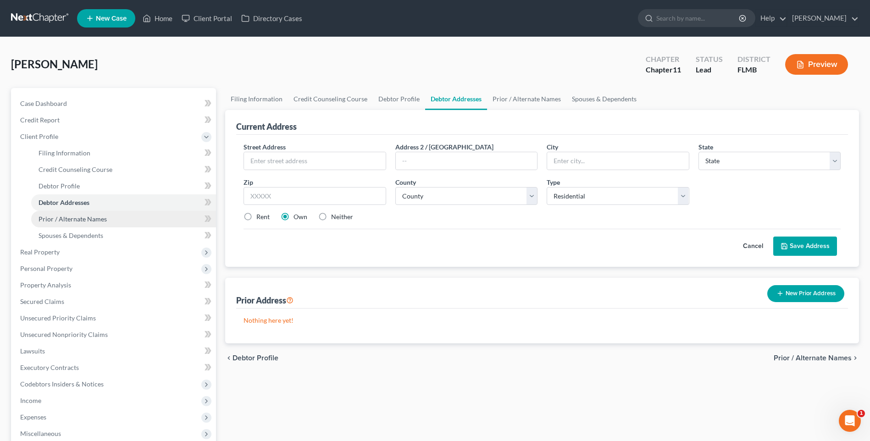 This screenshot has width=870, height=441. What do you see at coordinates (771, 18) in the screenshot?
I see `a: Help` at bounding box center [771, 18].